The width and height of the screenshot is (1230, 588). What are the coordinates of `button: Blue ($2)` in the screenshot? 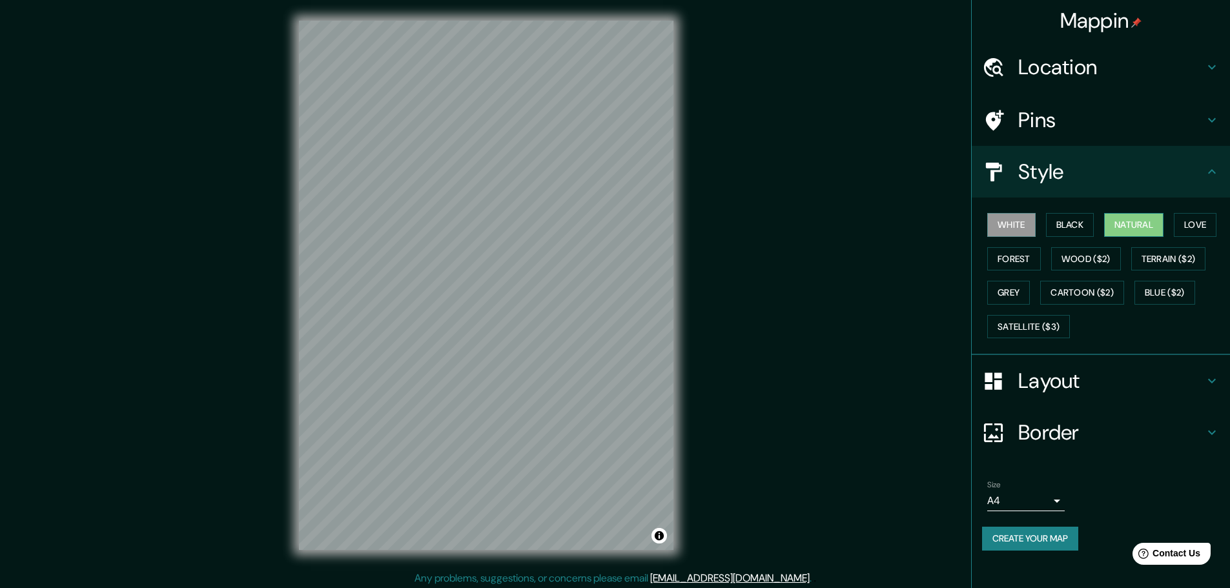 It's located at (1165, 292).